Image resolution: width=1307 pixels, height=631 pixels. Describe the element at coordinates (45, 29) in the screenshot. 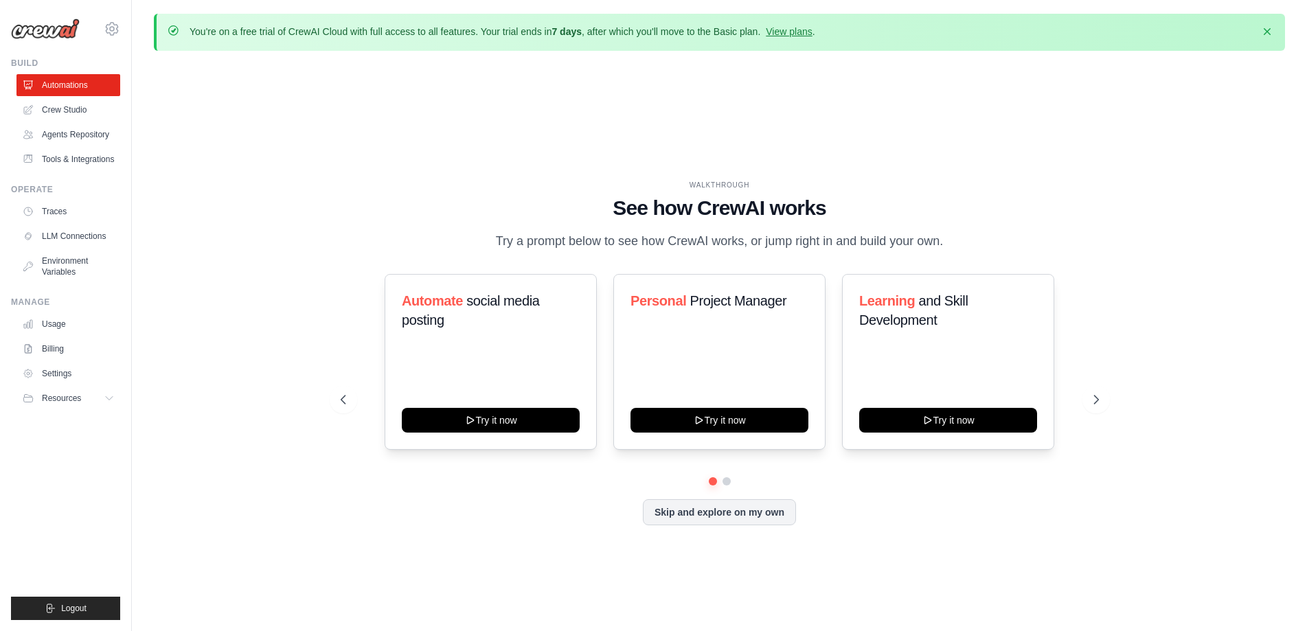

I see `img: Logo` at that location.